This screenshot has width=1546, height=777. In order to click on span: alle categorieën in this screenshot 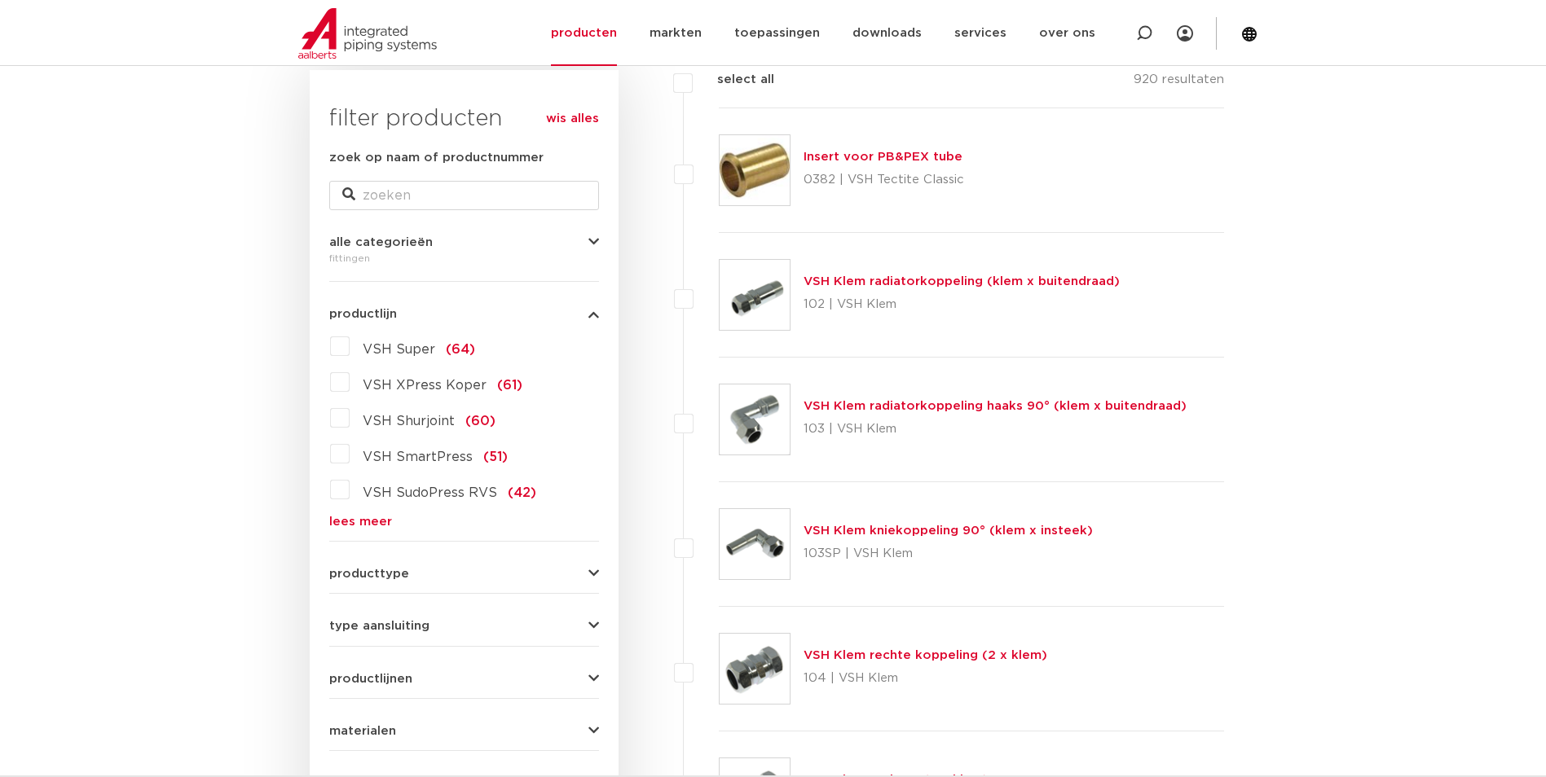, I will do `click(381, 242)`.